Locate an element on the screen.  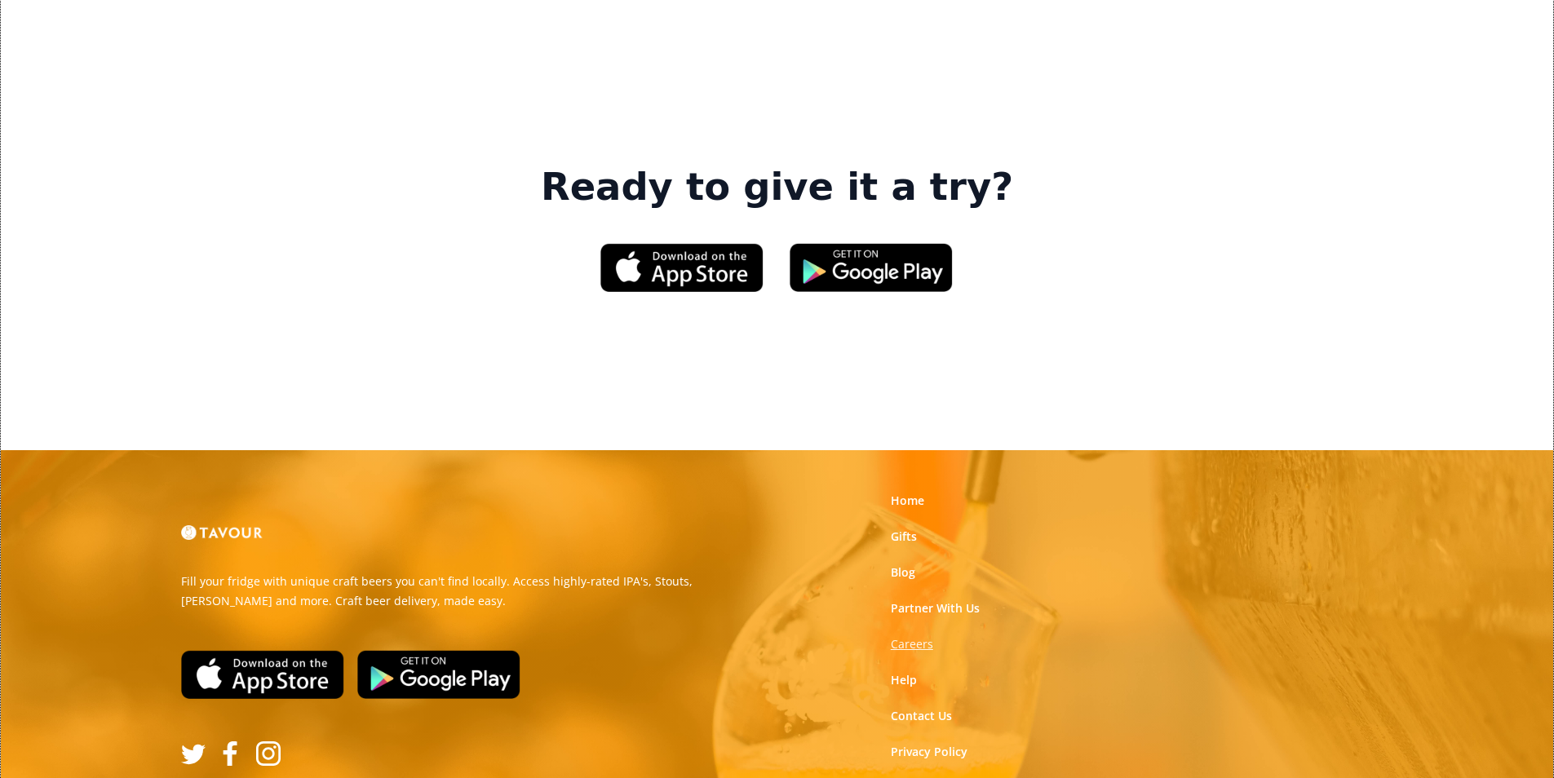
a: Contact Us is located at coordinates (921, 716).